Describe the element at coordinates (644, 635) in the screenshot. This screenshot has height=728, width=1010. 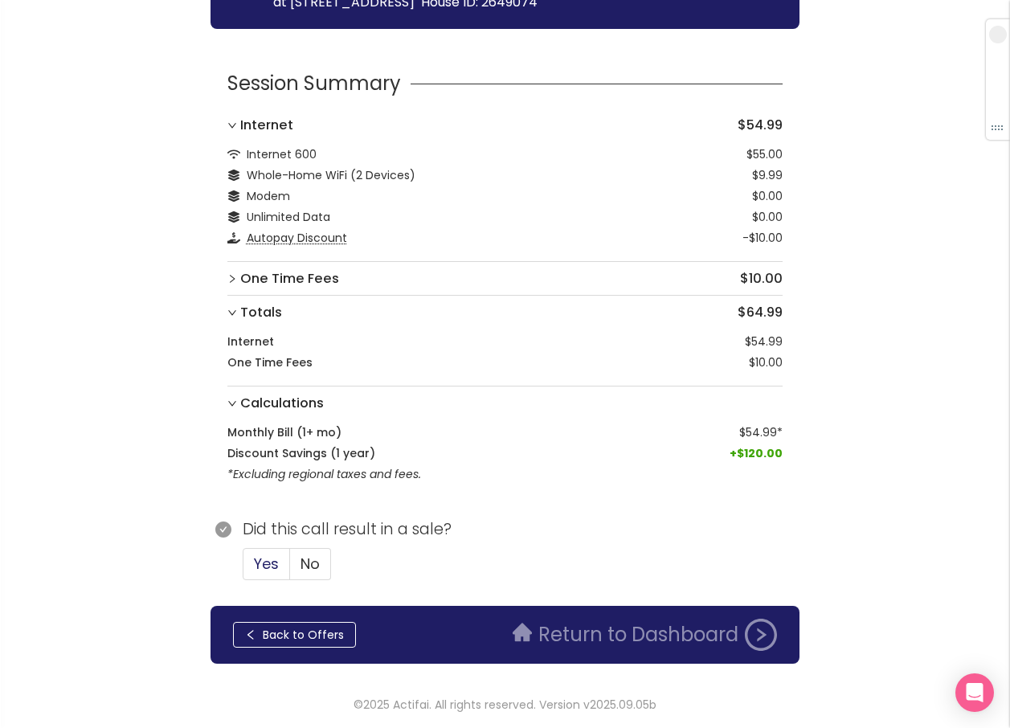
I see `button: Return to Dashboard` at that location.